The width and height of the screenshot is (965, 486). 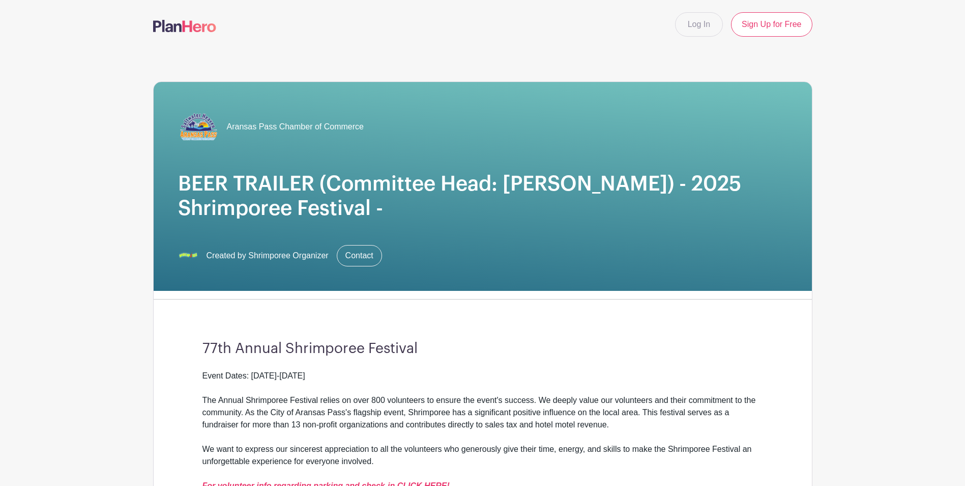 What do you see at coordinates (188, 255) in the screenshot?
I see `img: Shrimporee%20Logo.png` at bounding box center [188, 255].